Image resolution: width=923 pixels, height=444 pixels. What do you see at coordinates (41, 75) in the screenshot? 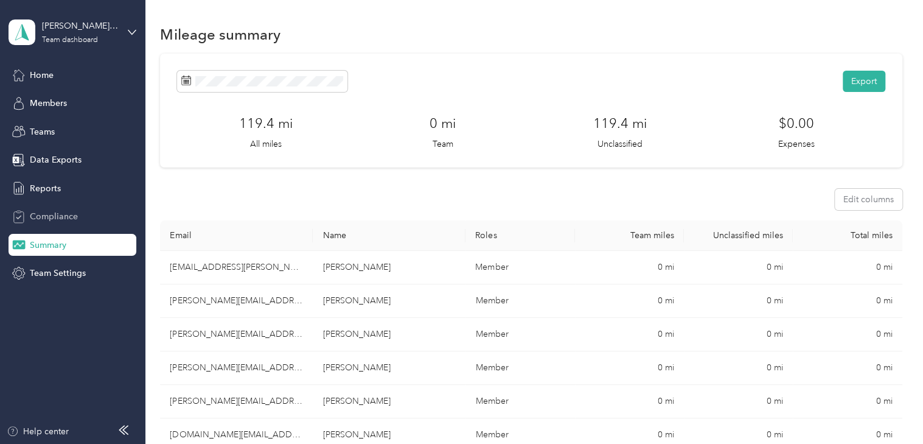
I see `span: Home` at bounding box center [41, 75].